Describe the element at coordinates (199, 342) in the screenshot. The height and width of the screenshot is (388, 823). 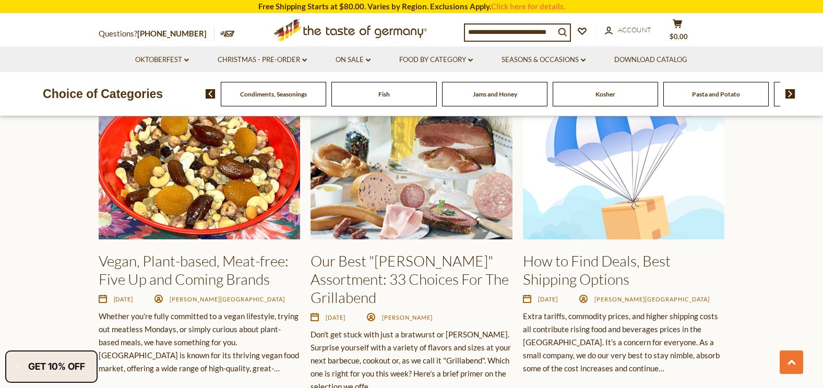
I see `div: Whether you're fully committed to a vegan lifestyle, trying out meatless Mondays, or simply curio...` at that location.